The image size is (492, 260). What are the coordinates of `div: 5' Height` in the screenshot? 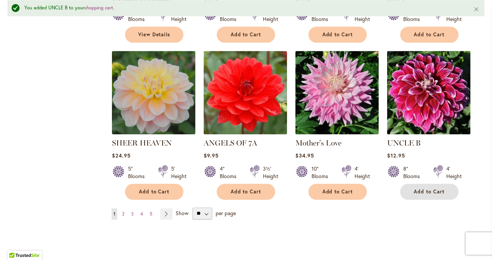 It's located at (179, 173).